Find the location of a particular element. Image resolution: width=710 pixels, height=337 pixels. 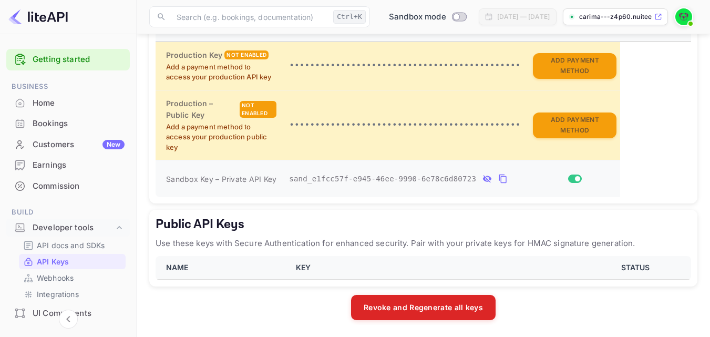

p: Webhooks is located at coordinates (55, 278).